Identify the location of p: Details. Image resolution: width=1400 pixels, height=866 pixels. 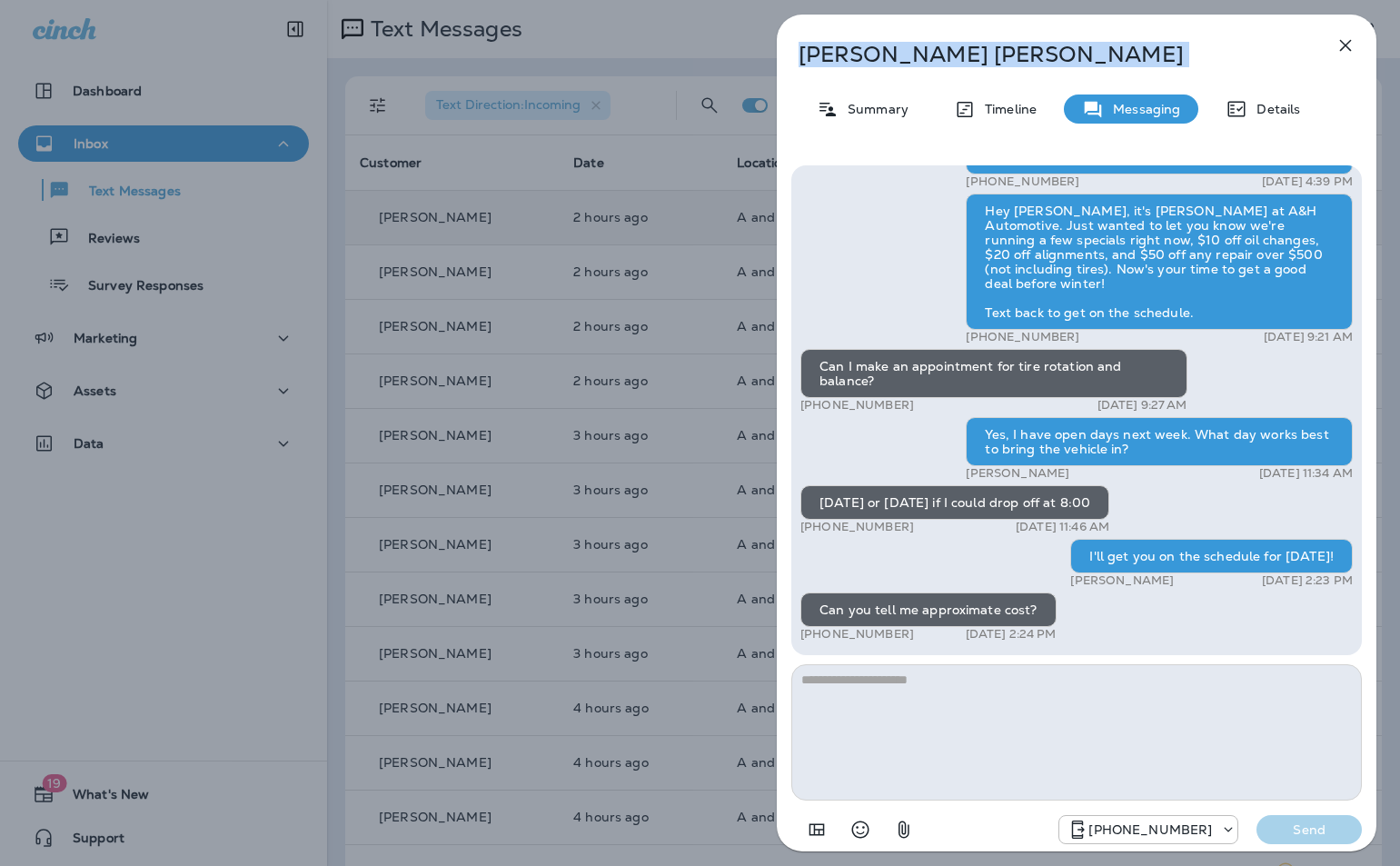
(1274, 109).